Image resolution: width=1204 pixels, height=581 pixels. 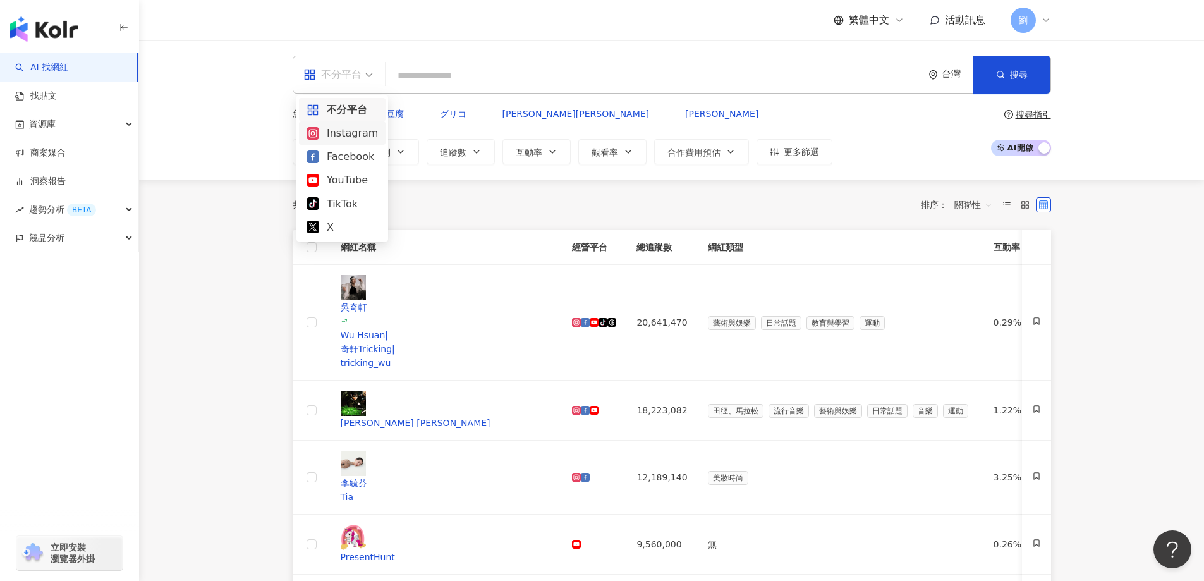 I want to click on button: 搜尋, so click(x=1012, y=75).